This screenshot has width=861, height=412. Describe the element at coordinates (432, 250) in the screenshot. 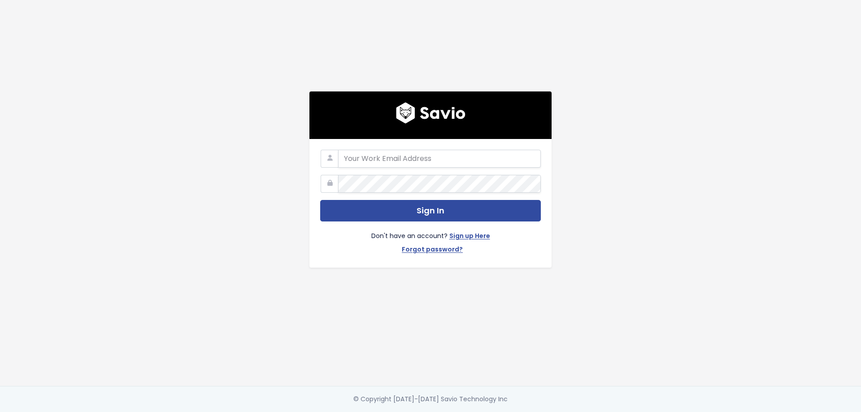

I see `a: Forgot password?` at that location.